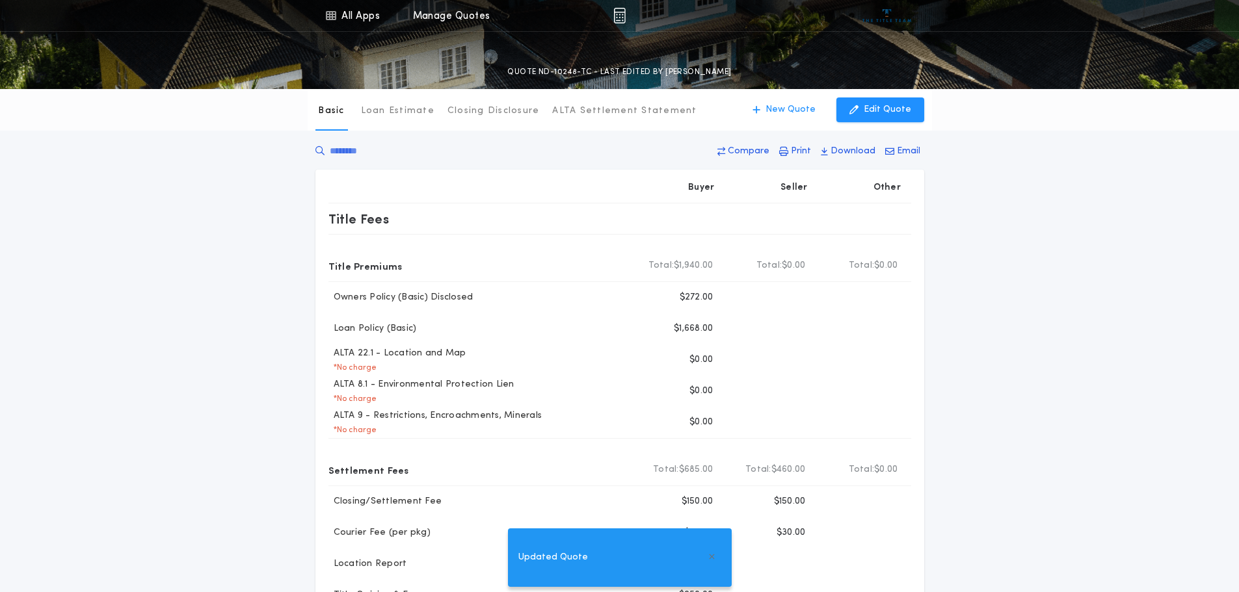  What do you see at coordinates (903, 152) in the screenshot?
I see `button: Email` at bounding box center [903, 152].